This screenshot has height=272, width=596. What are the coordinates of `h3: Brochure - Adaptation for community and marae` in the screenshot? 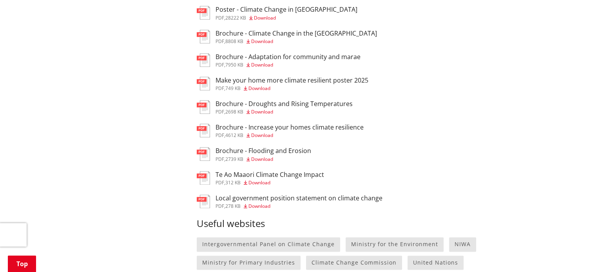 It's located at (288, 57).